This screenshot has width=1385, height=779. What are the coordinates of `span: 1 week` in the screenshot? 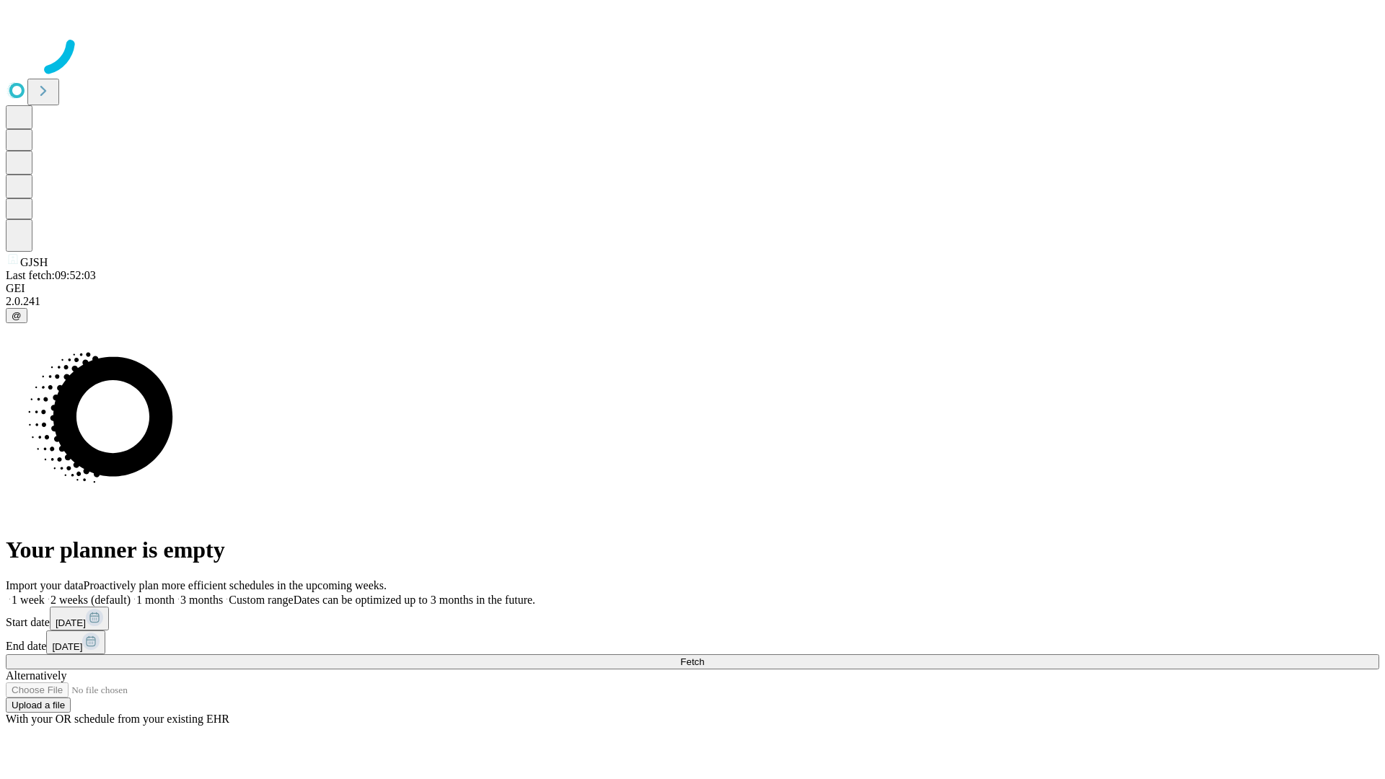 It's located at (28, 600).